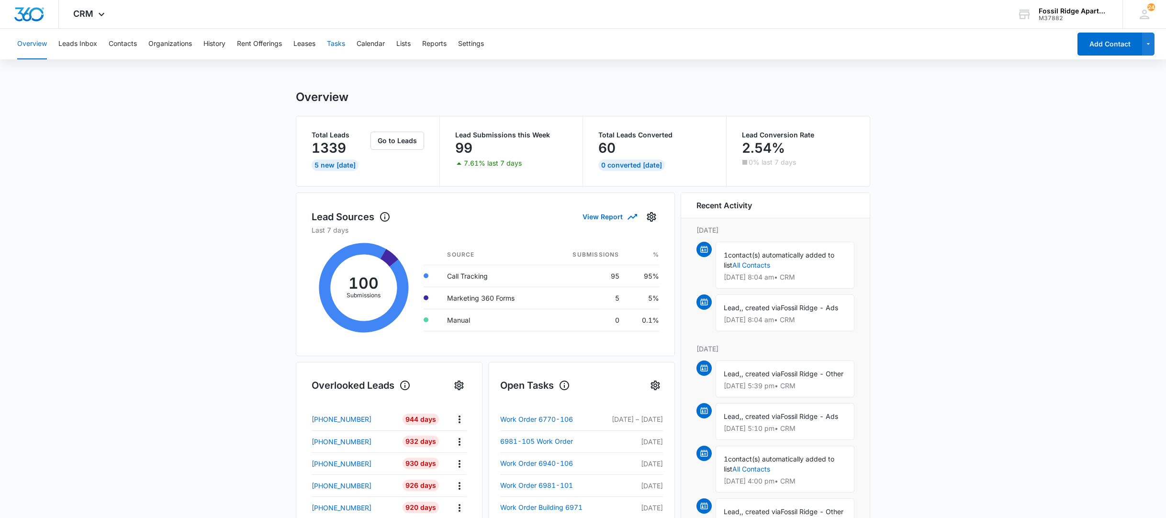 Image resolution: width=1166 pixels, height=518 pixels. I want to click on h1: Overlooked Leads, so click(361, 385).